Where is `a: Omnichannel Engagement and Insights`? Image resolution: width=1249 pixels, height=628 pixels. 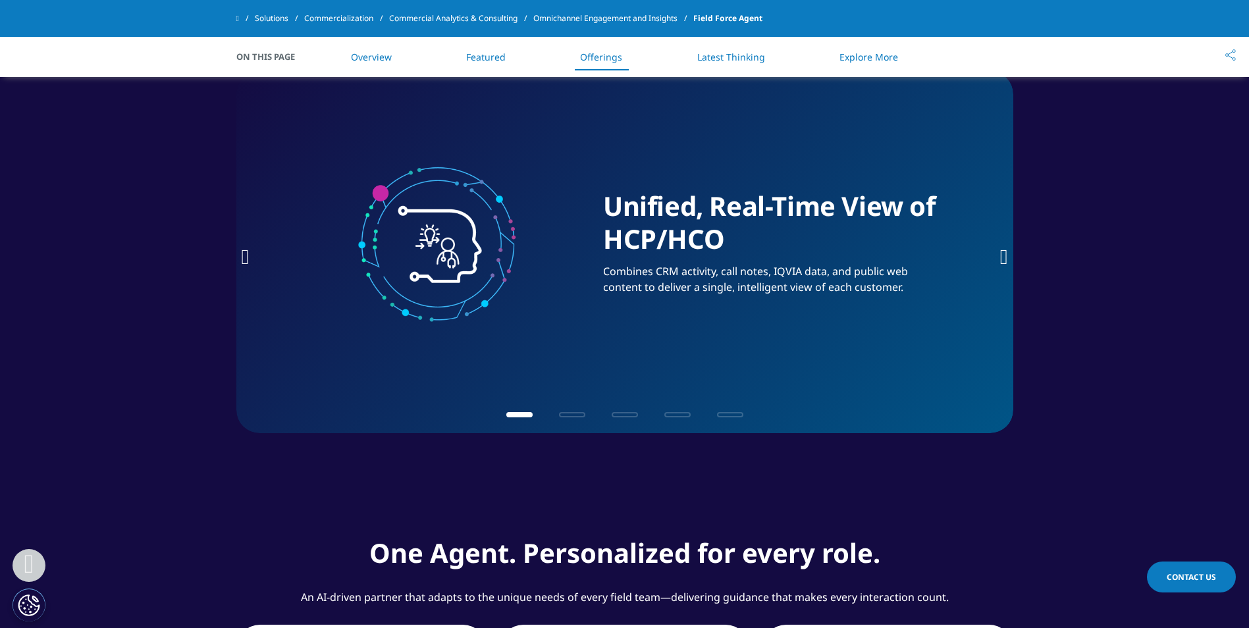
a: Omnichannel Engagement and Insights is located at coordinates (613, 18).